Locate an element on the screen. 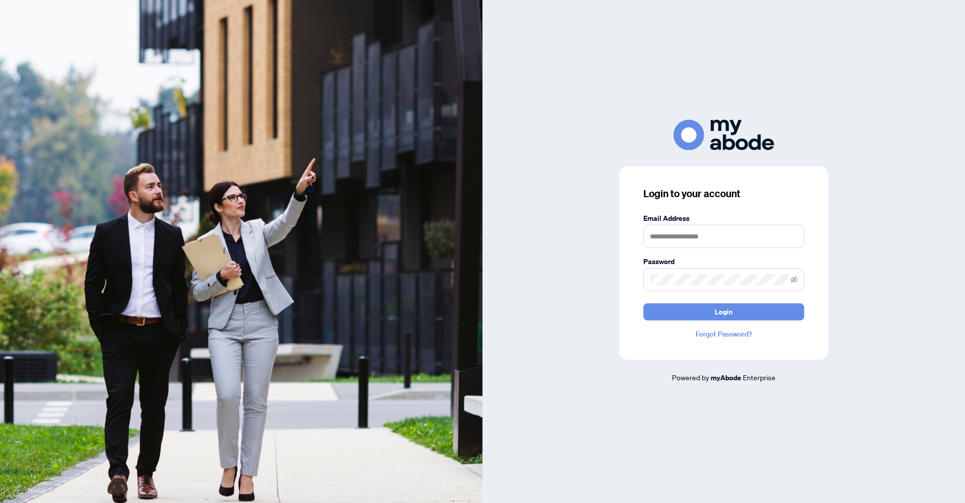 This screenshot has width=965, height=503. label: Password is located at coordinates (724, 261).